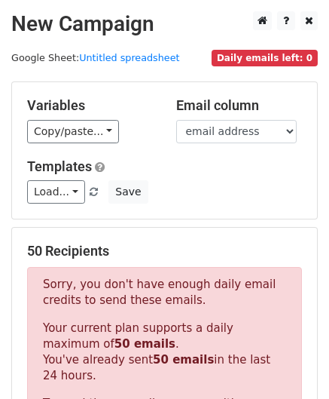 Image resolution: width=329 pixels, height=399 pixels. Describe the element at coordinates (292, 362) in the screenshot. I see `div: Chat Widget` at that location.